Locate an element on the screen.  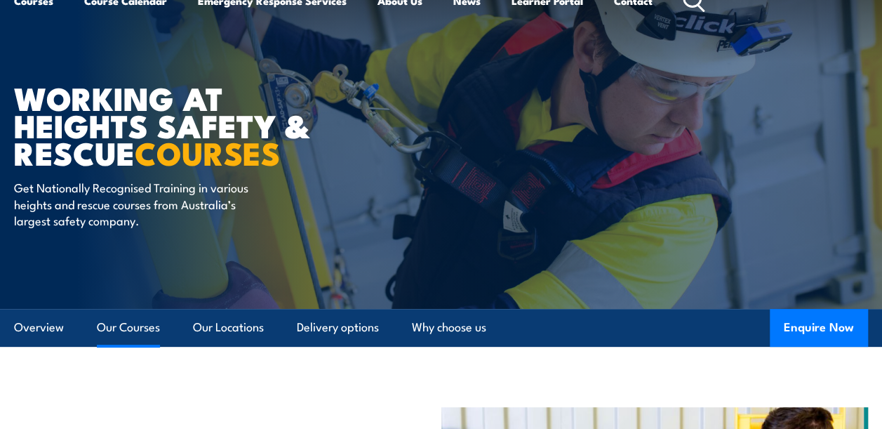
h1: WORKING AT HEIGHTS SAFETY & RESCUE is located at coordinates (187, 124).